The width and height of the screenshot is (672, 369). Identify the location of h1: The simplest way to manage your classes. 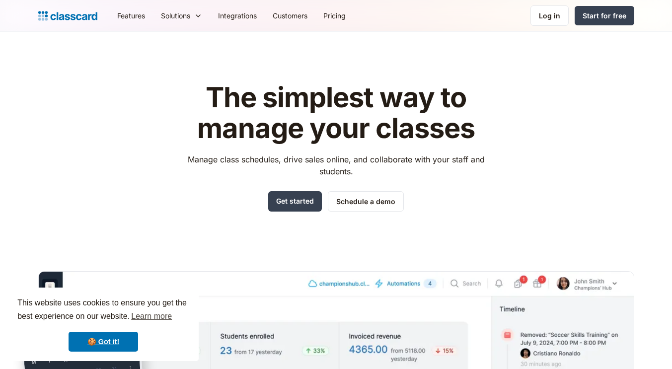
(336, 113).